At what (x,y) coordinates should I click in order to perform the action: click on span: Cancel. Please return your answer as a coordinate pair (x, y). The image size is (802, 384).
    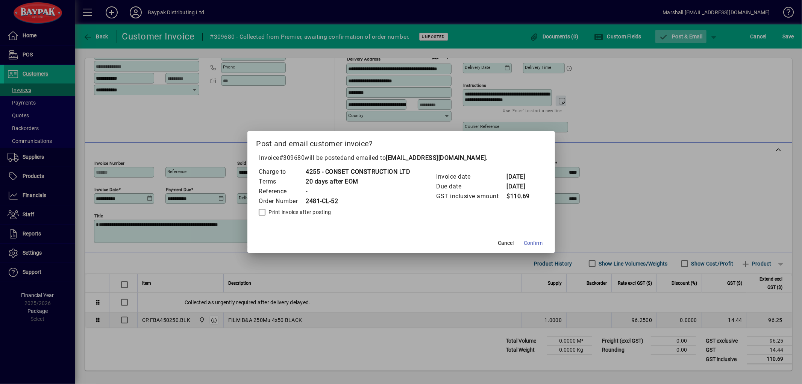
    Looking at the image, I should click on (506, 243).